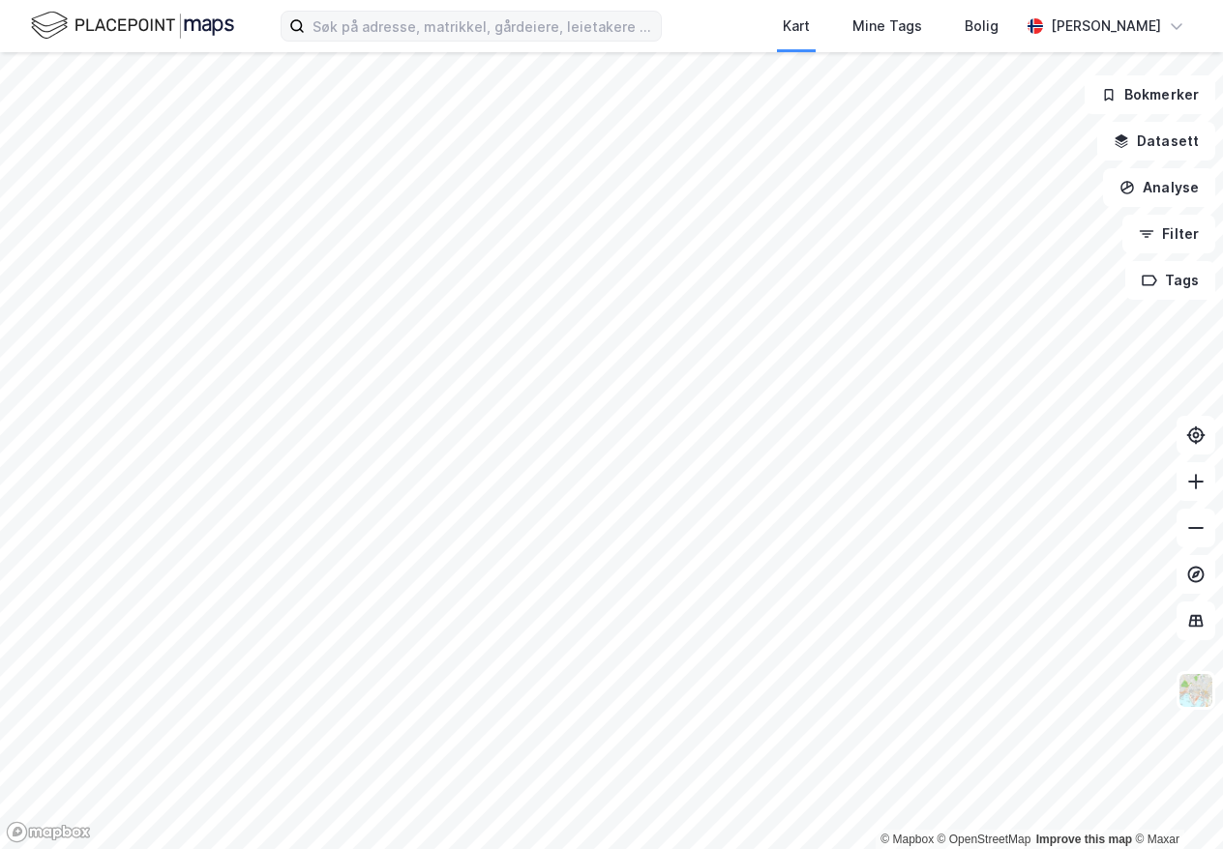 The width and height of the screenshot is (1223, 849). I want to click on button: Analyse, so click(1159, 188).